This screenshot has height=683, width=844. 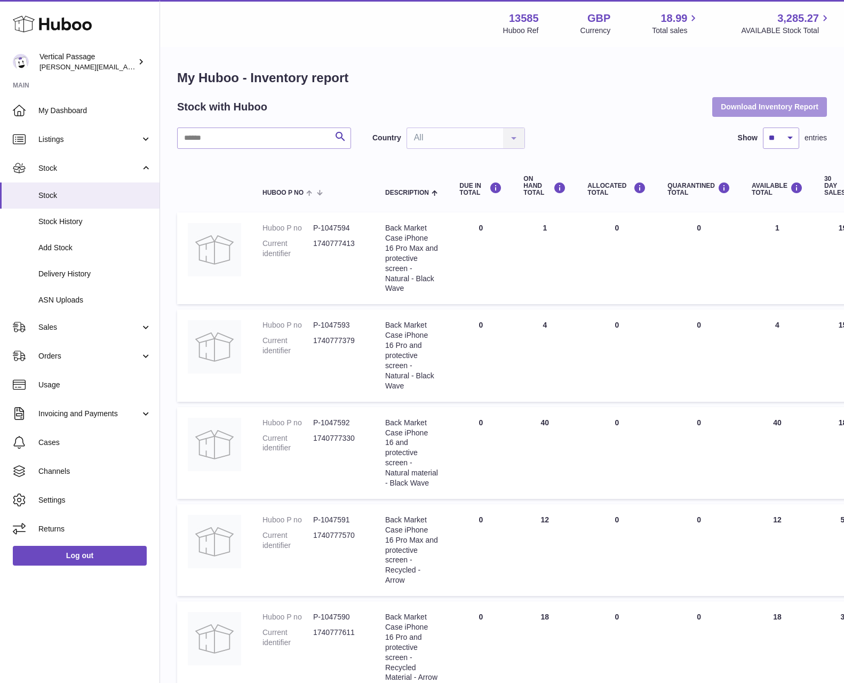 What do you see at coordinates (617, 189) in the screenshot?
I see `div: ALLOCATED Total` at bounding box center [617, 189].